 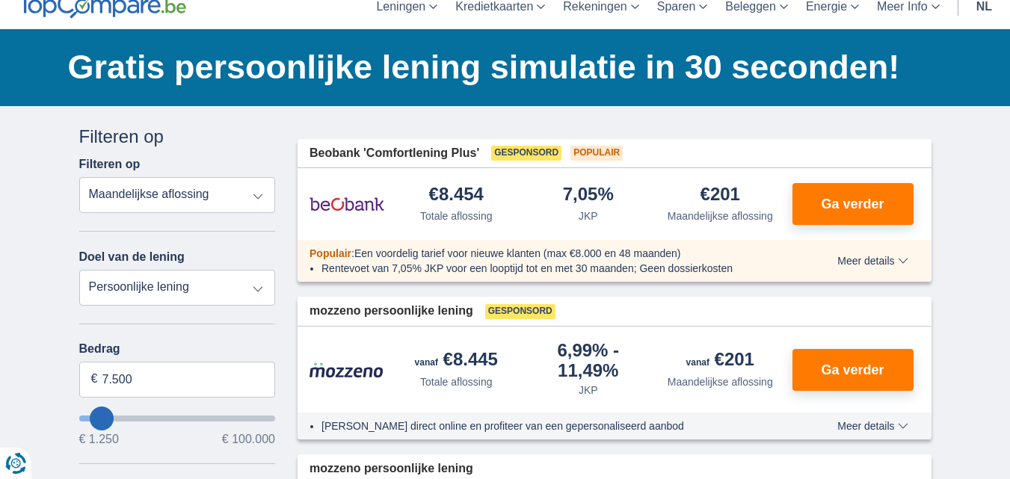 What do you see at coordinates (589, 360) in the screenshot?
I see `div: 6,99%` at bounding box center [589, 360].